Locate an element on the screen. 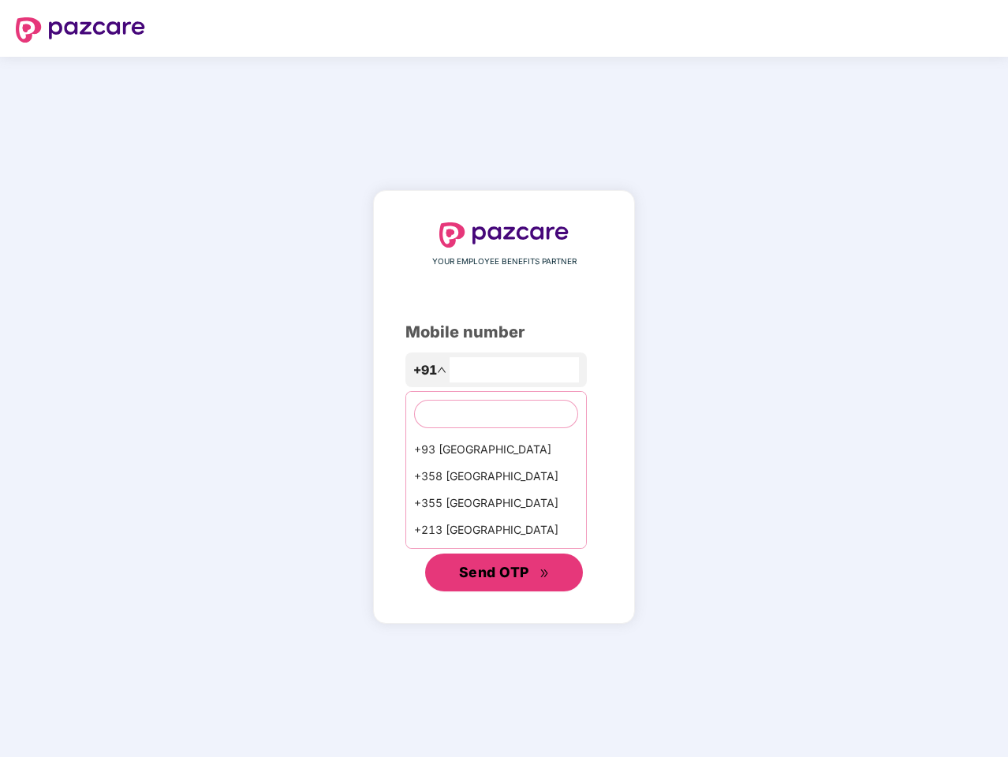 This screenshot has height=757, width=1008. span: +91 is located at coordinates (425, 370).